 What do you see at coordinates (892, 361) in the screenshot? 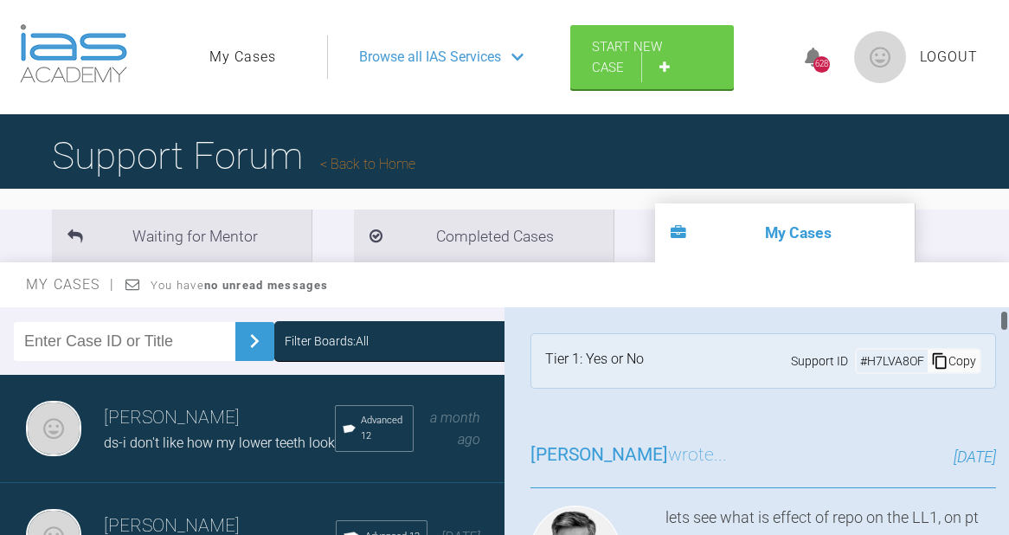
I see `div: # H7LVA8OF` at bounding box center [892, 361].